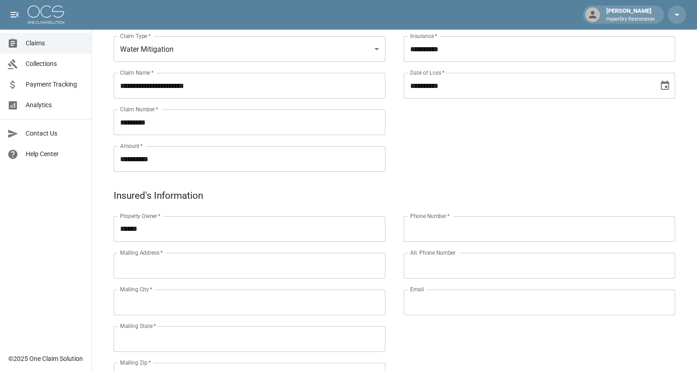 The height and width of the screenshot is (371, 697). Describe the element at coordinates (135, 36) in the screenshot. I see `label: Claim Type` at that location.